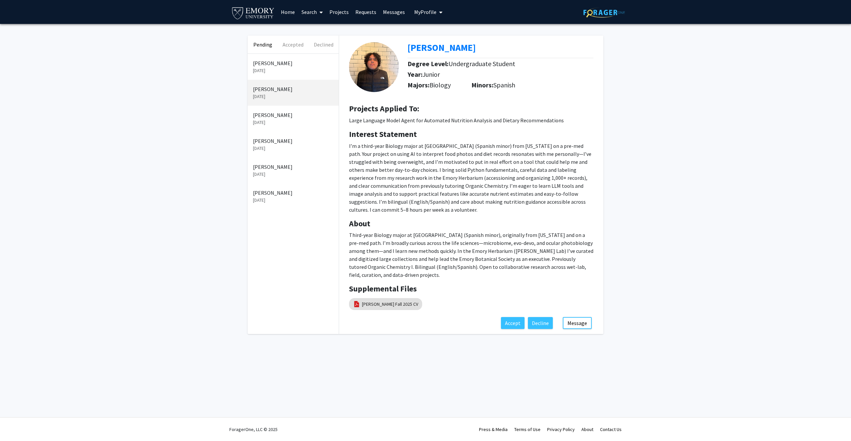  Describe the element at coordinates (374, 67) in the screenshot. I see `img: Profile Picture` at that location.